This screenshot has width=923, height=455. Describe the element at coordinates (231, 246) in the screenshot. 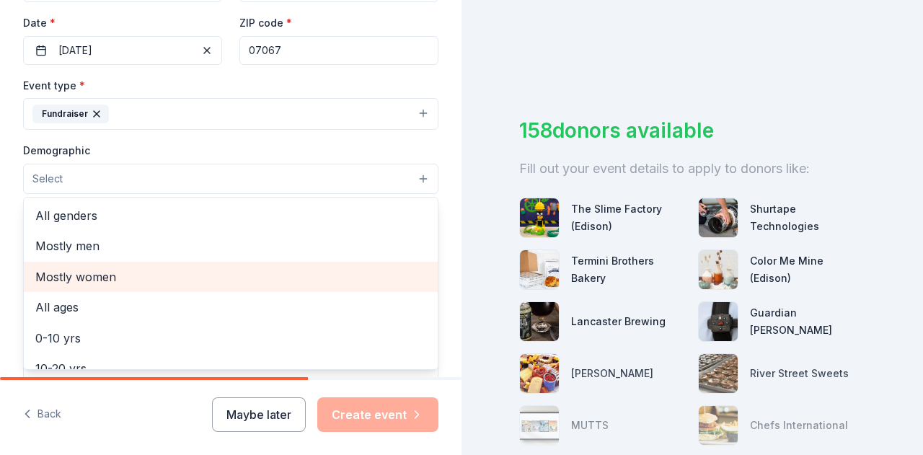

I see `span: Mostly men` at that location.